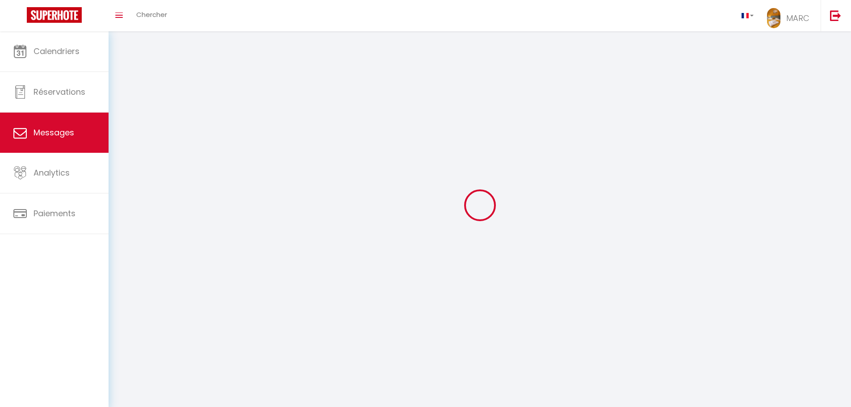 The width and height of the screenshot is (851, 407). What do you see at coordinates (55, 213) in the screenshot?
I see `span: Paiements` at bounding box center [55, 213].